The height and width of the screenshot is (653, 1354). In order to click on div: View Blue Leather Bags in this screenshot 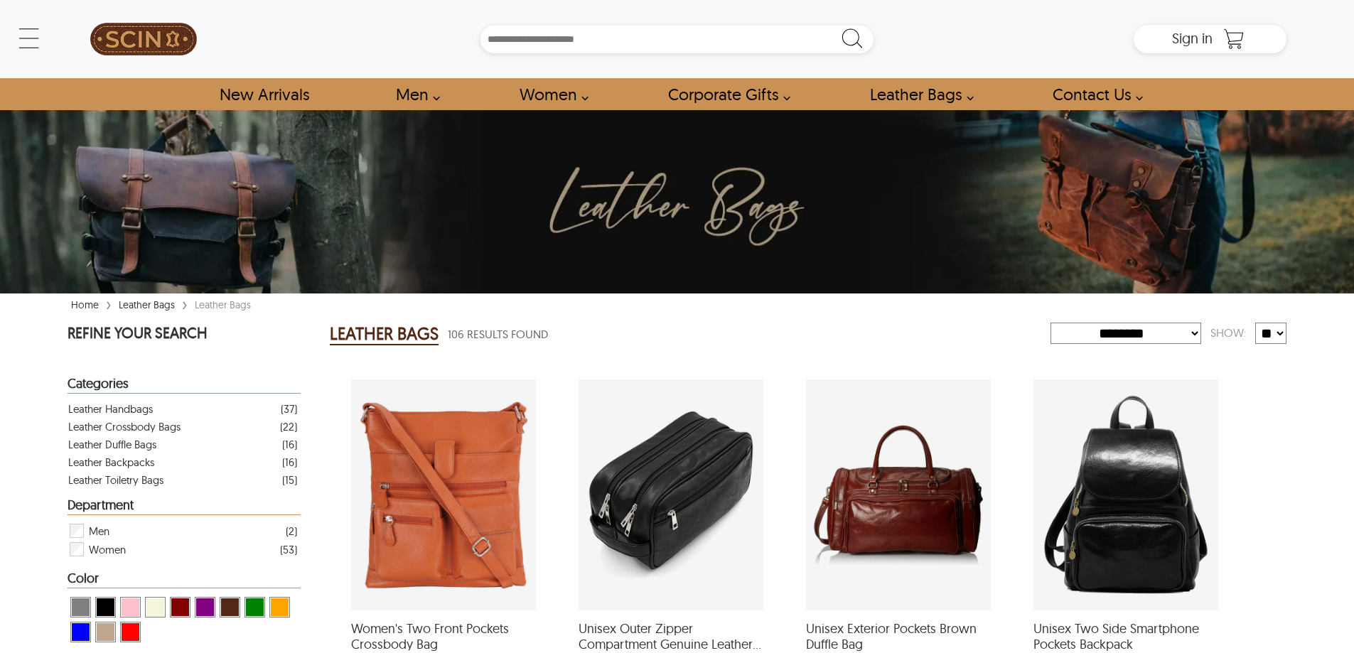, I will do `click(80, 632)`.